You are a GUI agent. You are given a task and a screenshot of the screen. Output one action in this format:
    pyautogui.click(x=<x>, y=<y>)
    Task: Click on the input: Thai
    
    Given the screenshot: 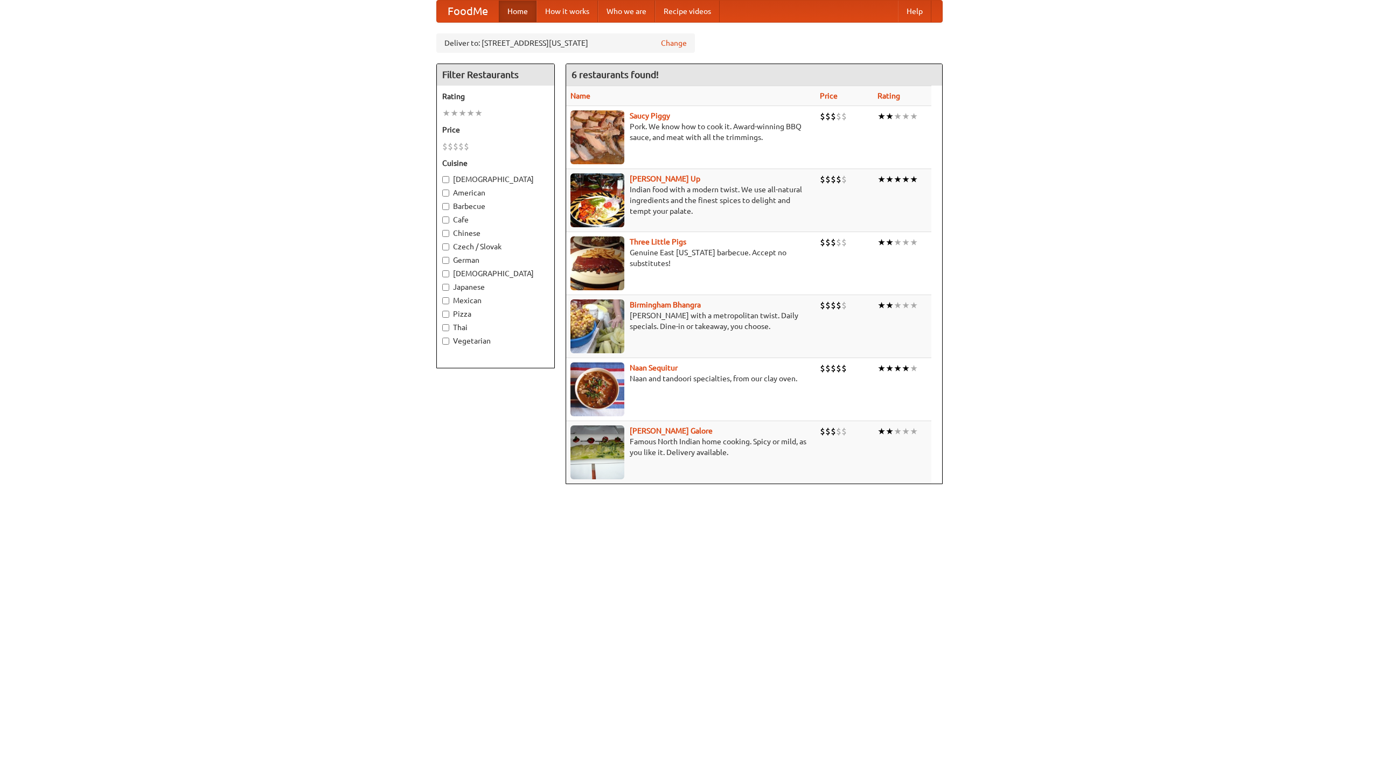 What is the action you would take?
    pyautogui.click(x=446, y=328)
    